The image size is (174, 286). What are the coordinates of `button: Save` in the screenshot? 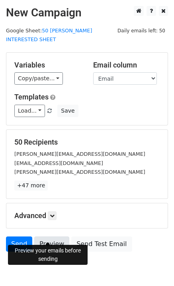 It's located at (68, 111).